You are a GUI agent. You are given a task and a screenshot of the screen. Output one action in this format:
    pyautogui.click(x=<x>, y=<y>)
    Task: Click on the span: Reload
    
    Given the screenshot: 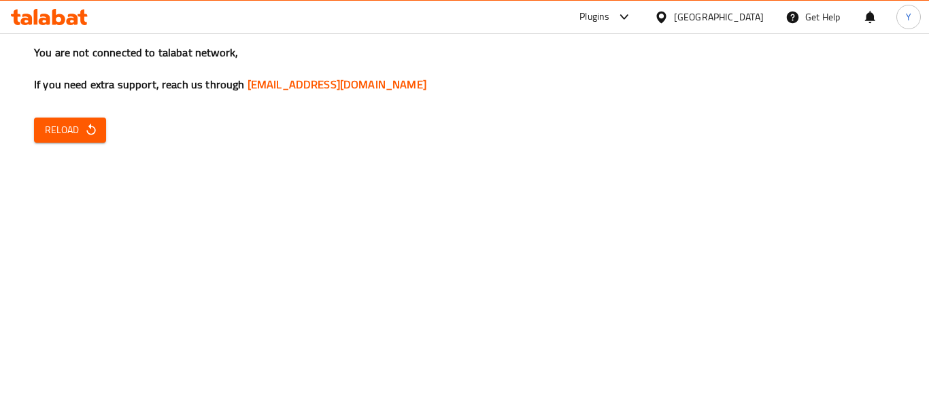 What is the action you would take?
    pyautogui.click(x=70, y=130)
    